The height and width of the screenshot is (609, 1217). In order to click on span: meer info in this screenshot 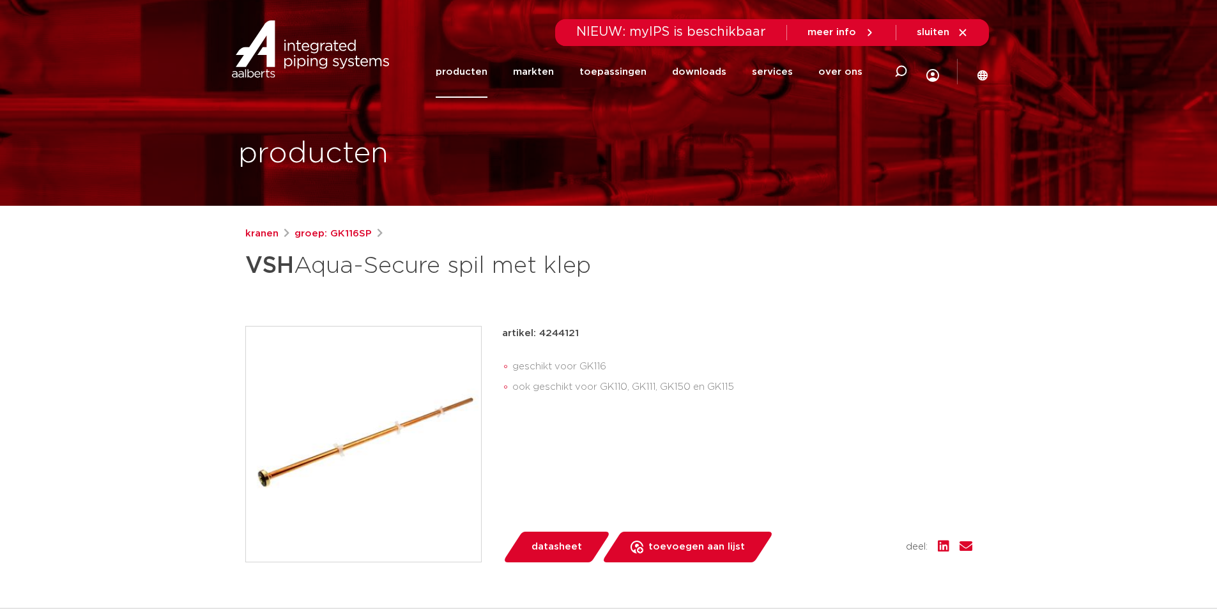, I will do `click(832, 32)`.